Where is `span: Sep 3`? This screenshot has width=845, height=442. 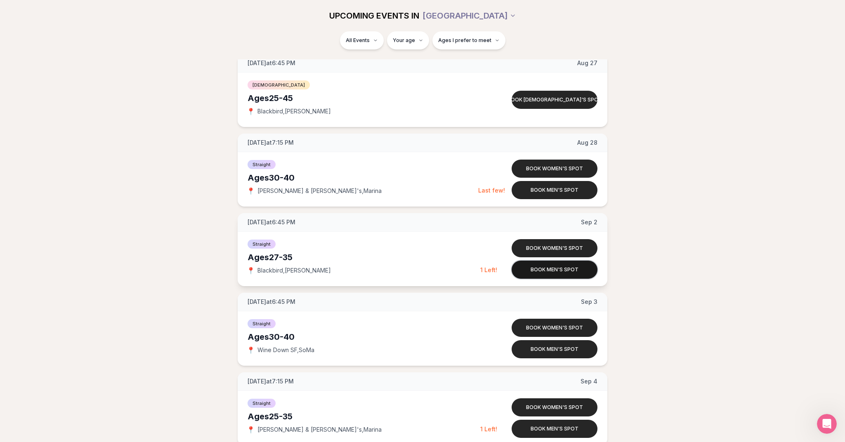 span: Sep 3 is located at coordinates (589, 302).